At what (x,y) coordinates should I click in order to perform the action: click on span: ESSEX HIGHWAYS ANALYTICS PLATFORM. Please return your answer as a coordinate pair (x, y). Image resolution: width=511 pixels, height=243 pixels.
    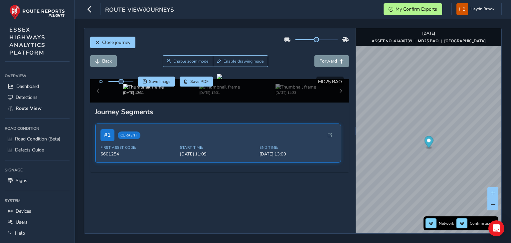
    Looking at the image, I should click on (27, 41).